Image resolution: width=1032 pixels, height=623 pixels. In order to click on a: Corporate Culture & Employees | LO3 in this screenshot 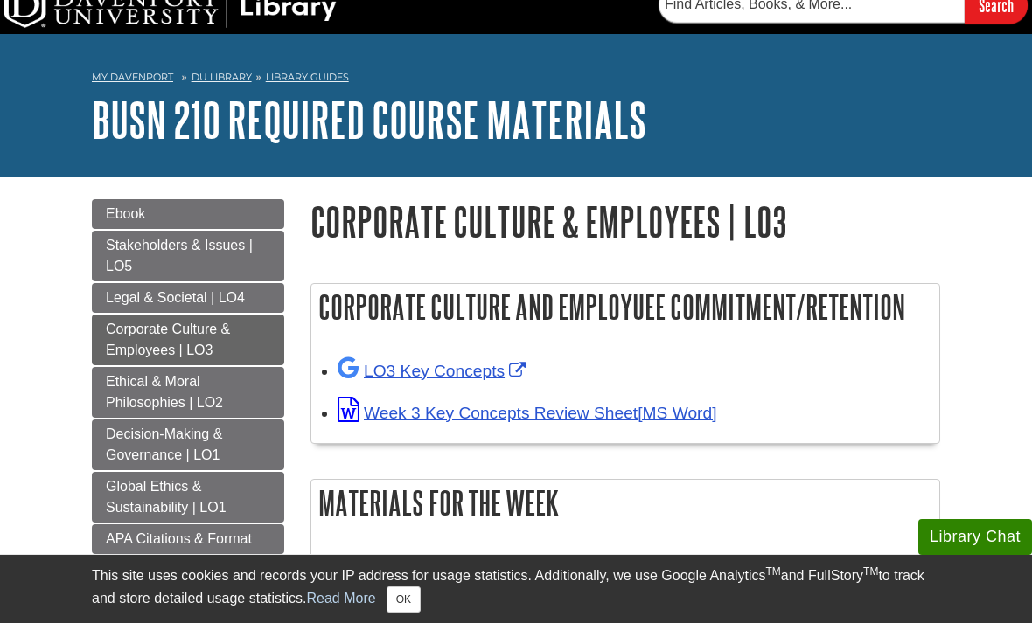, I will do `click(188, 340)`.